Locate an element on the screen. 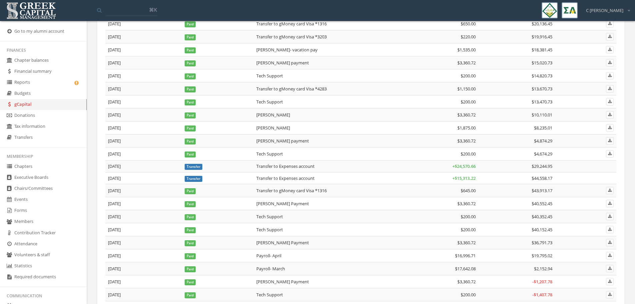  span: $20,136.45 is located at coordinates (542, 24).